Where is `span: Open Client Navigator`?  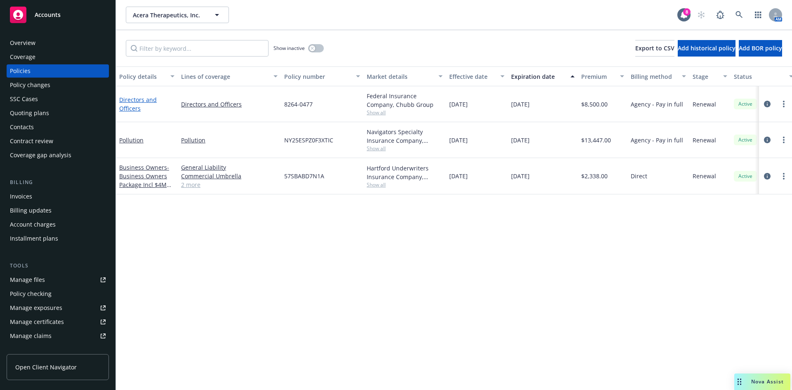
span: Open Client Navigator is located at coordinates (46, 367).